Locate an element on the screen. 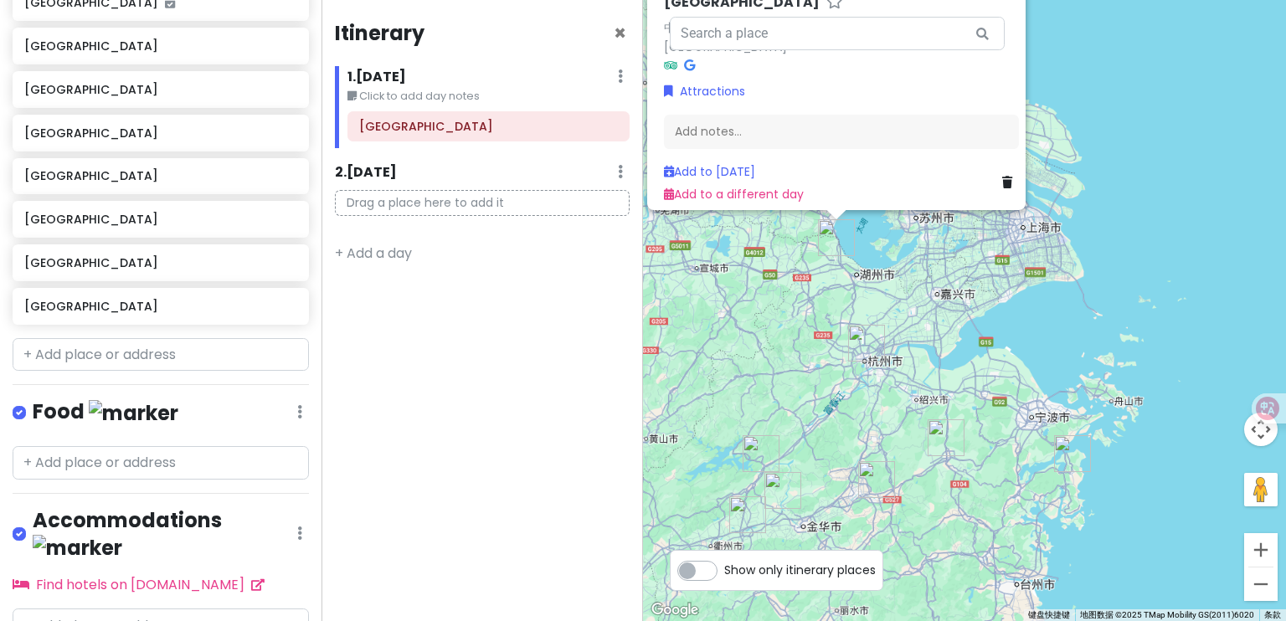 The height and width of the screenshot is (621, 1286). h4: Itinerary is located at coordinates (379, 33).